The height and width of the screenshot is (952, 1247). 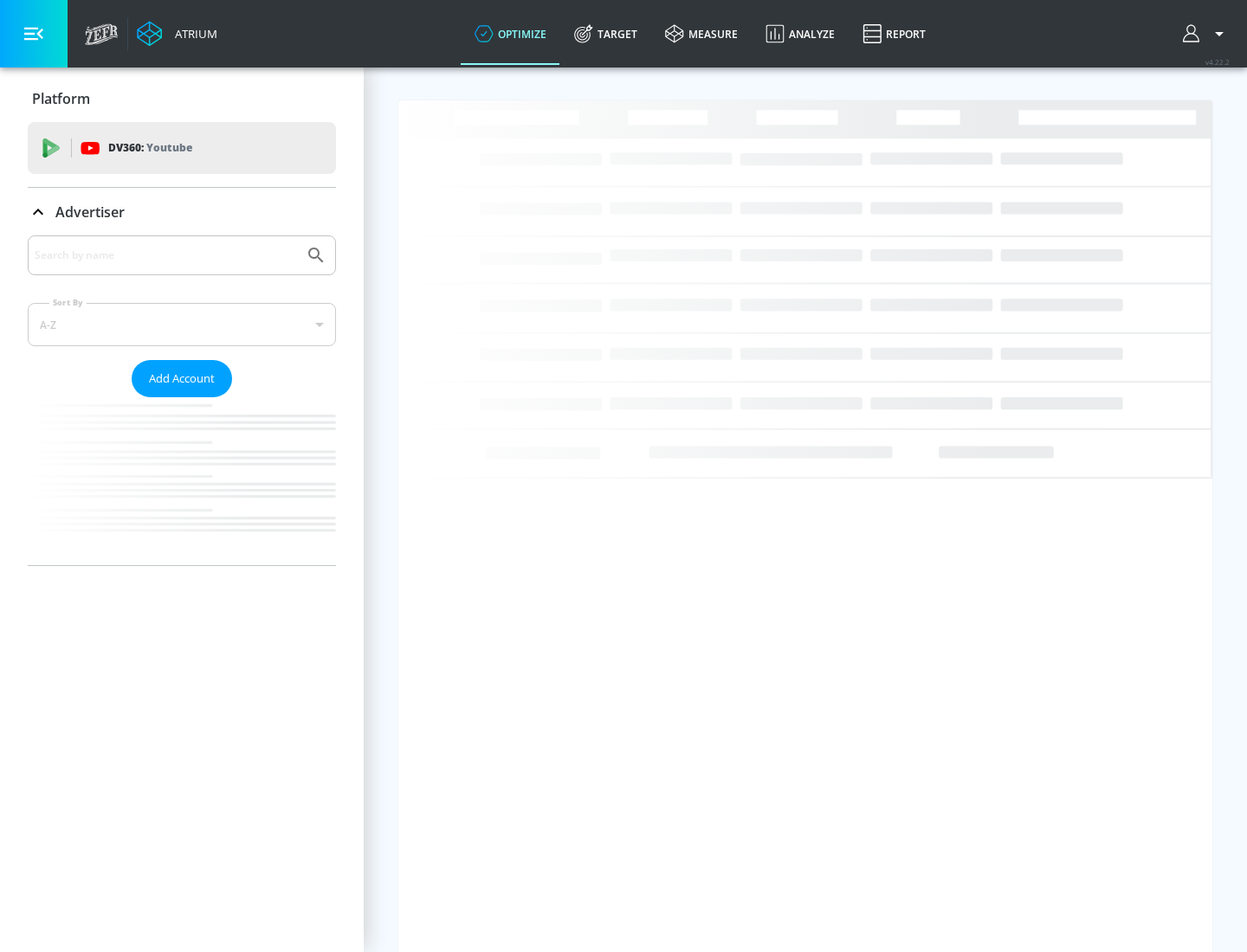 I want to click on span: Add Account, so click(x=182, y=378).